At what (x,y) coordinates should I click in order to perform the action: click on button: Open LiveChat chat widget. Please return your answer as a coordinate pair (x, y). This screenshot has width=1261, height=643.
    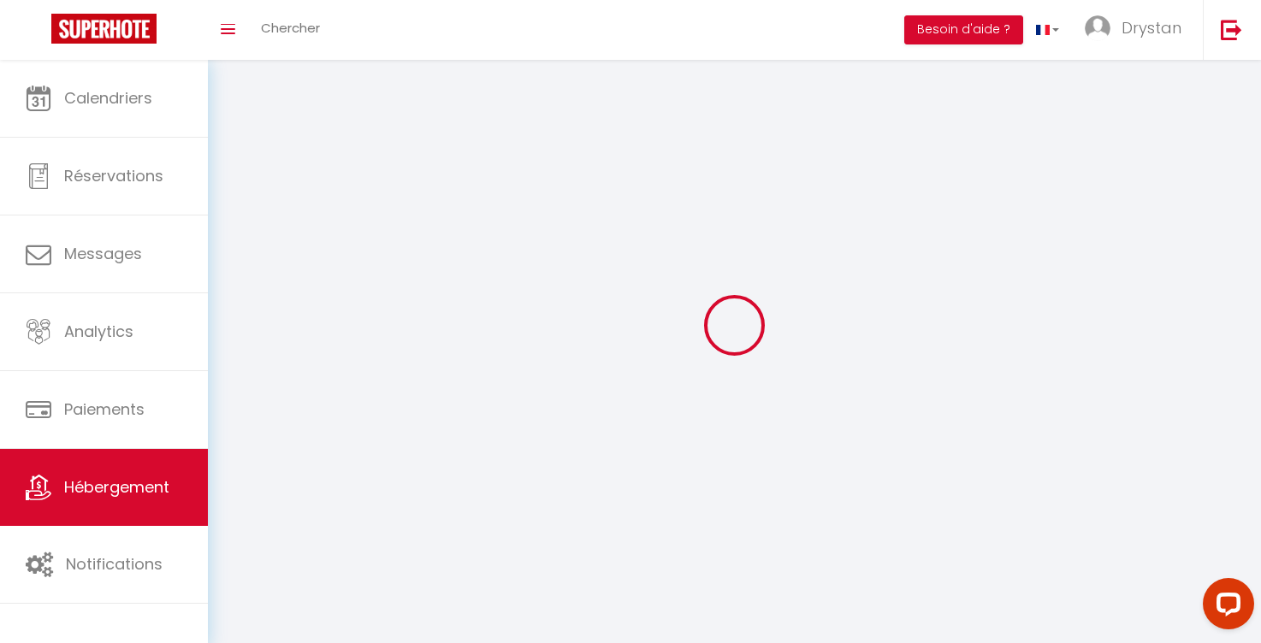
    Looking at the image, I should click on (39, 33).